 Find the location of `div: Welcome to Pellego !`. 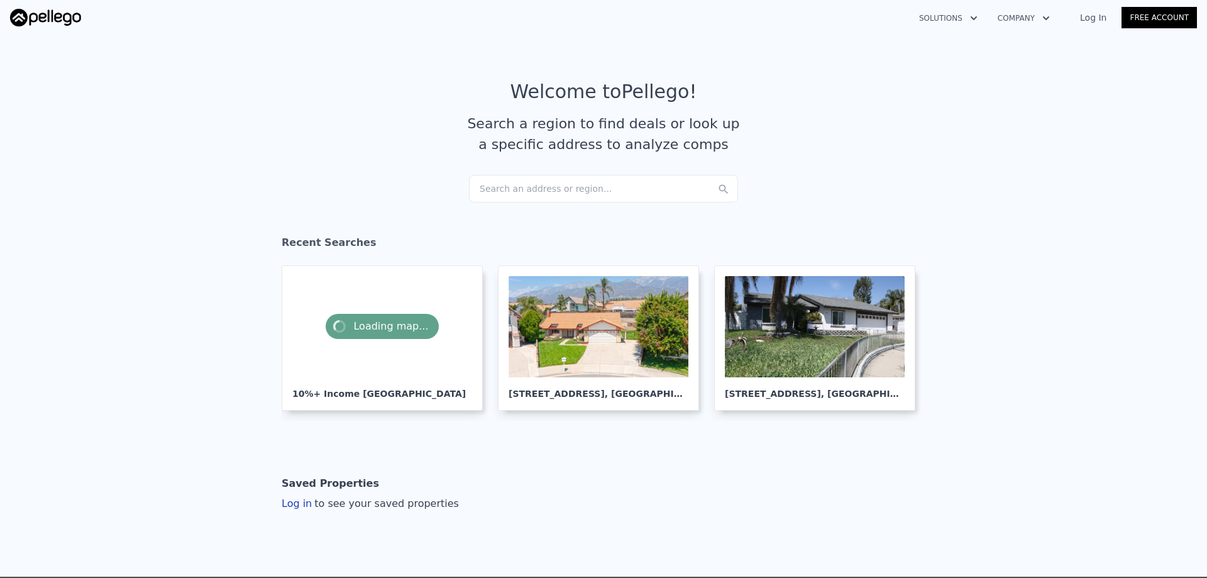

div: Welcome to Pellego ! is located at coordinates (603, 92).